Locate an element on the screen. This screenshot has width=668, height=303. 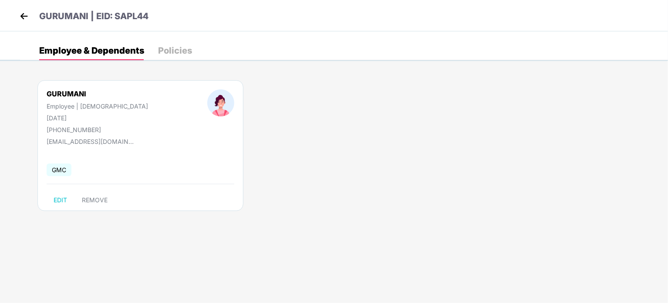
div: Employee & Dependents is located at coordinates (91, 51).